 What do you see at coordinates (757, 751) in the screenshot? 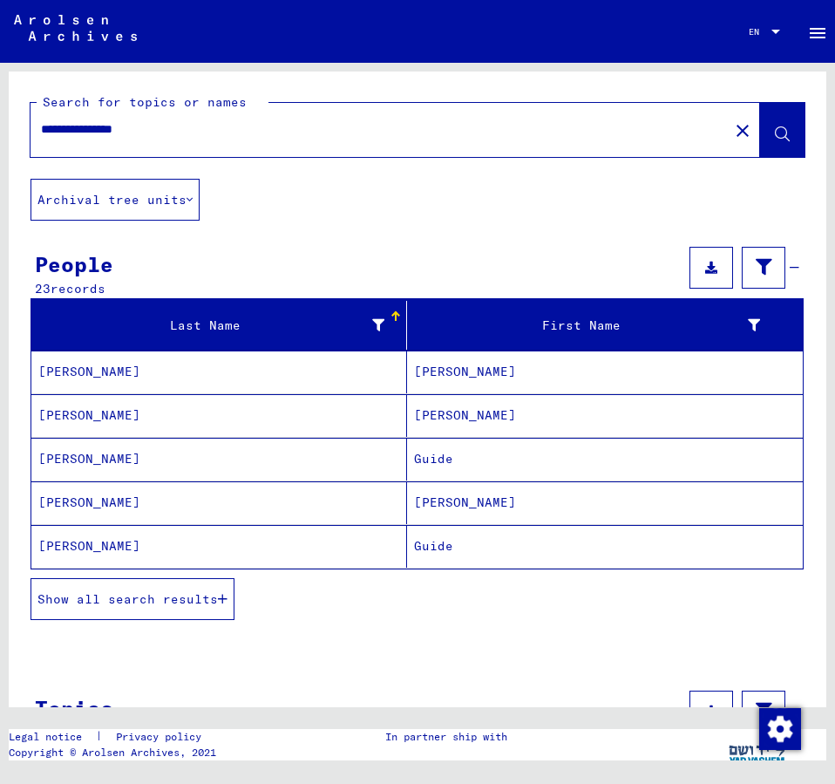
I see `img: yv_logo.png` at bounding box center [757, 751].